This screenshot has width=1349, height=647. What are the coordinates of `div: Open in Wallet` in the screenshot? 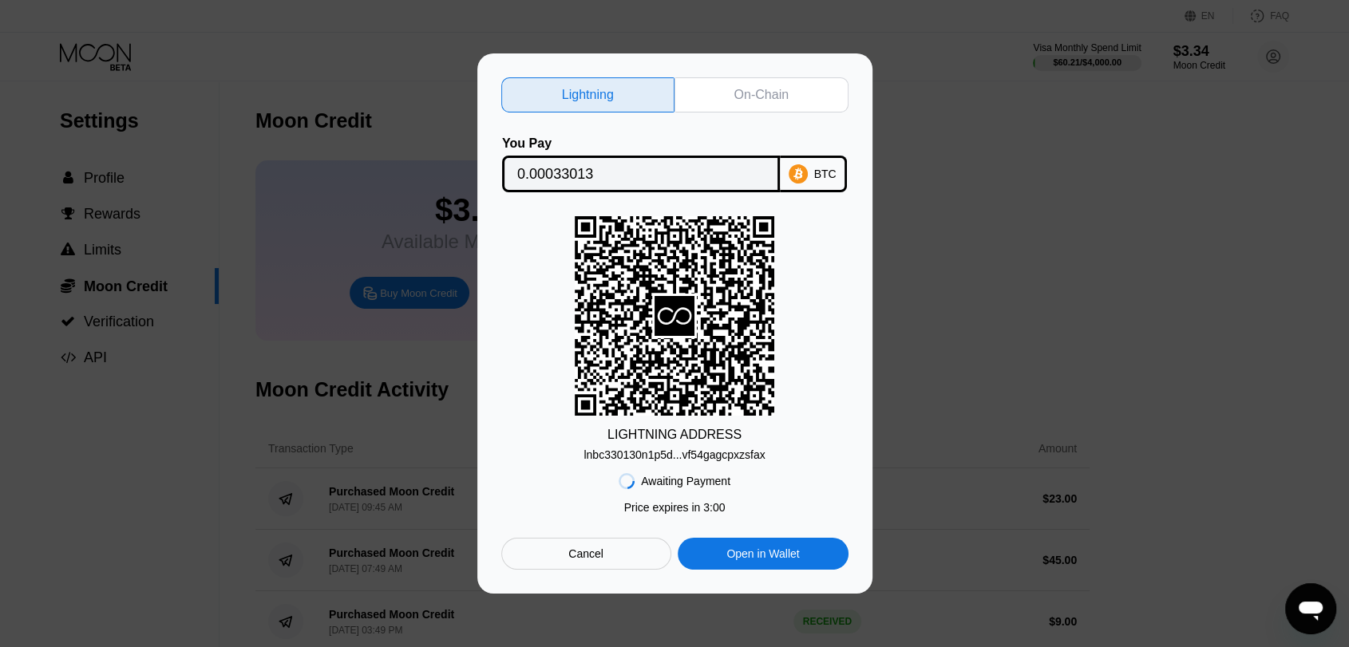 It's located at (762, 554).